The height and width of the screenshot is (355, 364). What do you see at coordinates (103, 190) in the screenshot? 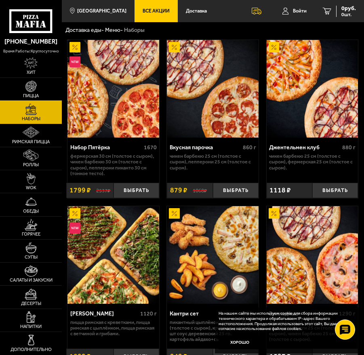
I see `s: 2537 ₽` at bounding box center [103, 190].